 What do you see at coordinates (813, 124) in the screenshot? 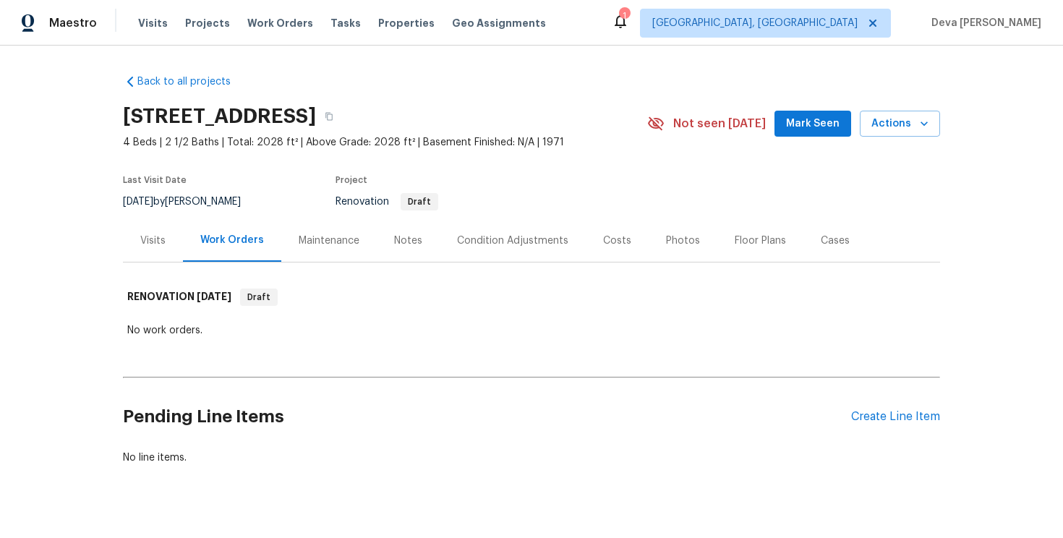
I see `span: Mark Seen` at bounding box center [813, 124].